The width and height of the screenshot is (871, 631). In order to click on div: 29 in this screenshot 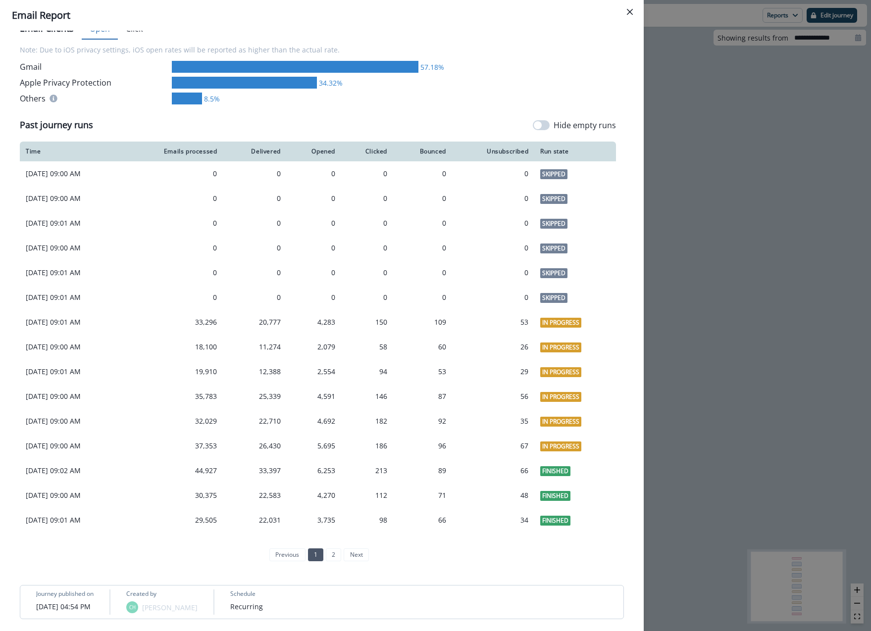, I will do `click(493, 372)`.